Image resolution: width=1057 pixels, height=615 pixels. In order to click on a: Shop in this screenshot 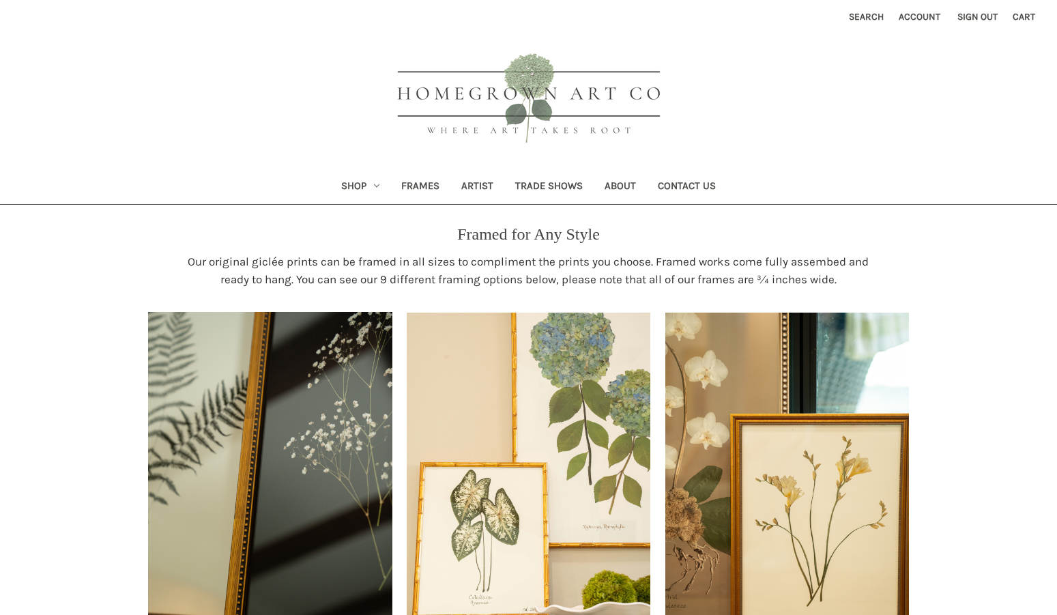, I will do `click(360, 187)`.